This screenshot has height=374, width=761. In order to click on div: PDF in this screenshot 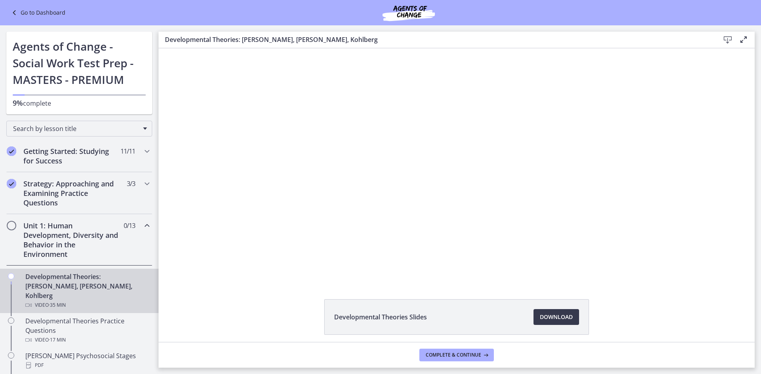, I will do `click(87, 366)`.